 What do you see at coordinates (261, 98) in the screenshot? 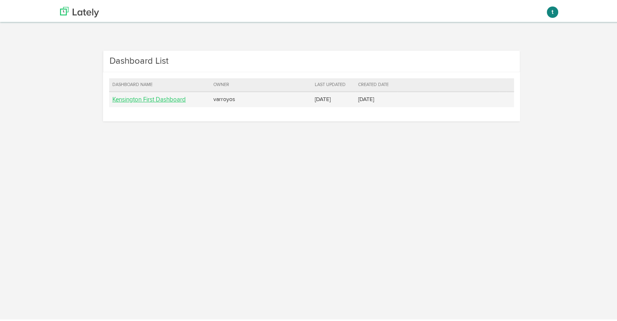
I see `td: varroyos` at bounding box center [261, 98].